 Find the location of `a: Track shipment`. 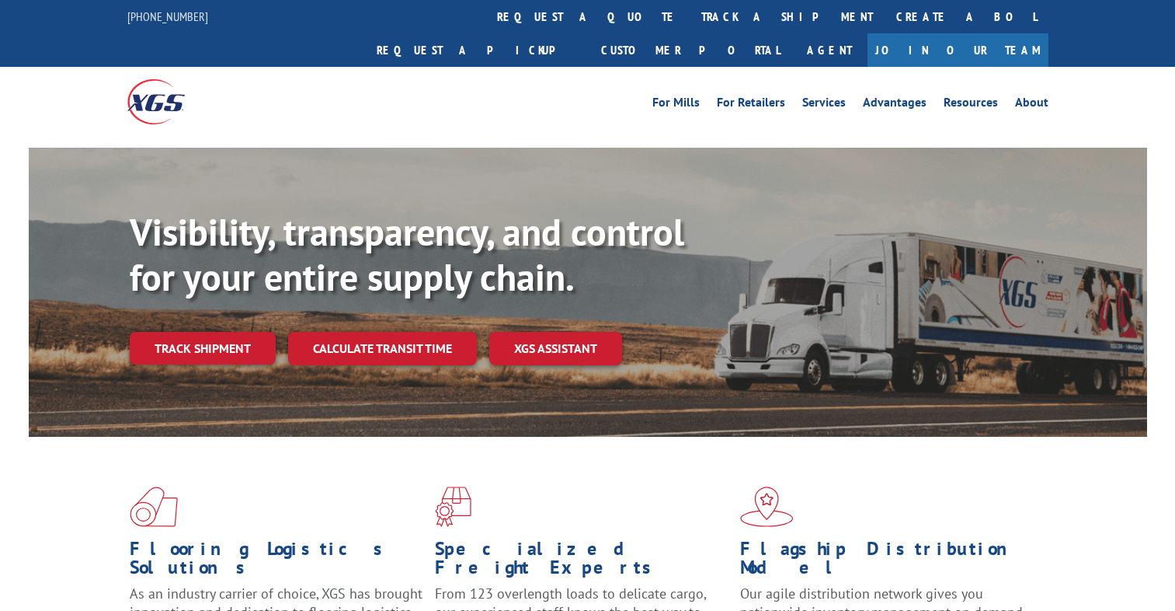

a: Track shipment is located at coordinates (203, 348).